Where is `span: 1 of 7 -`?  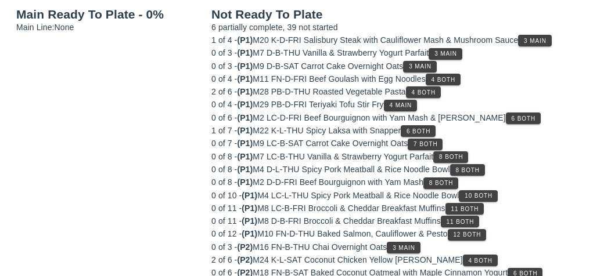
span: 1 of 7 - is located at coordinates (224, 131).